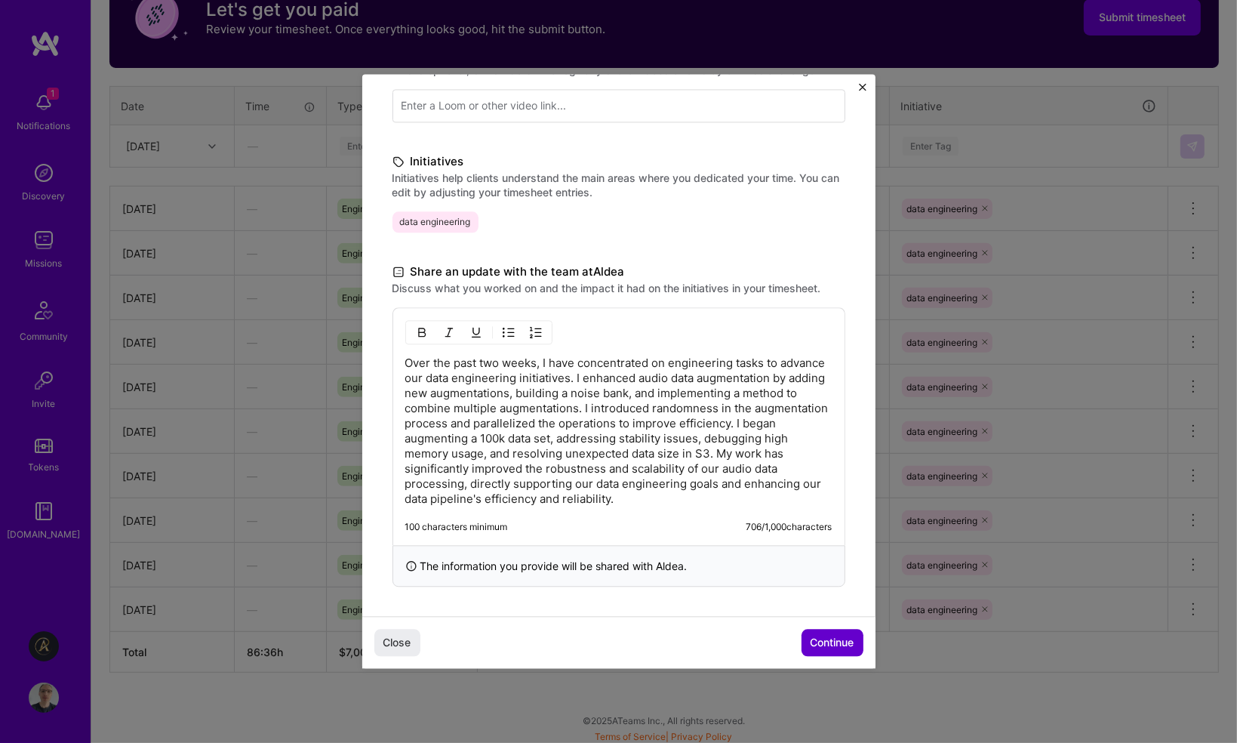 This screenshot has width=1237, height=743. I want to click on div: 706 / 1,000 characters, so click(789, 527).